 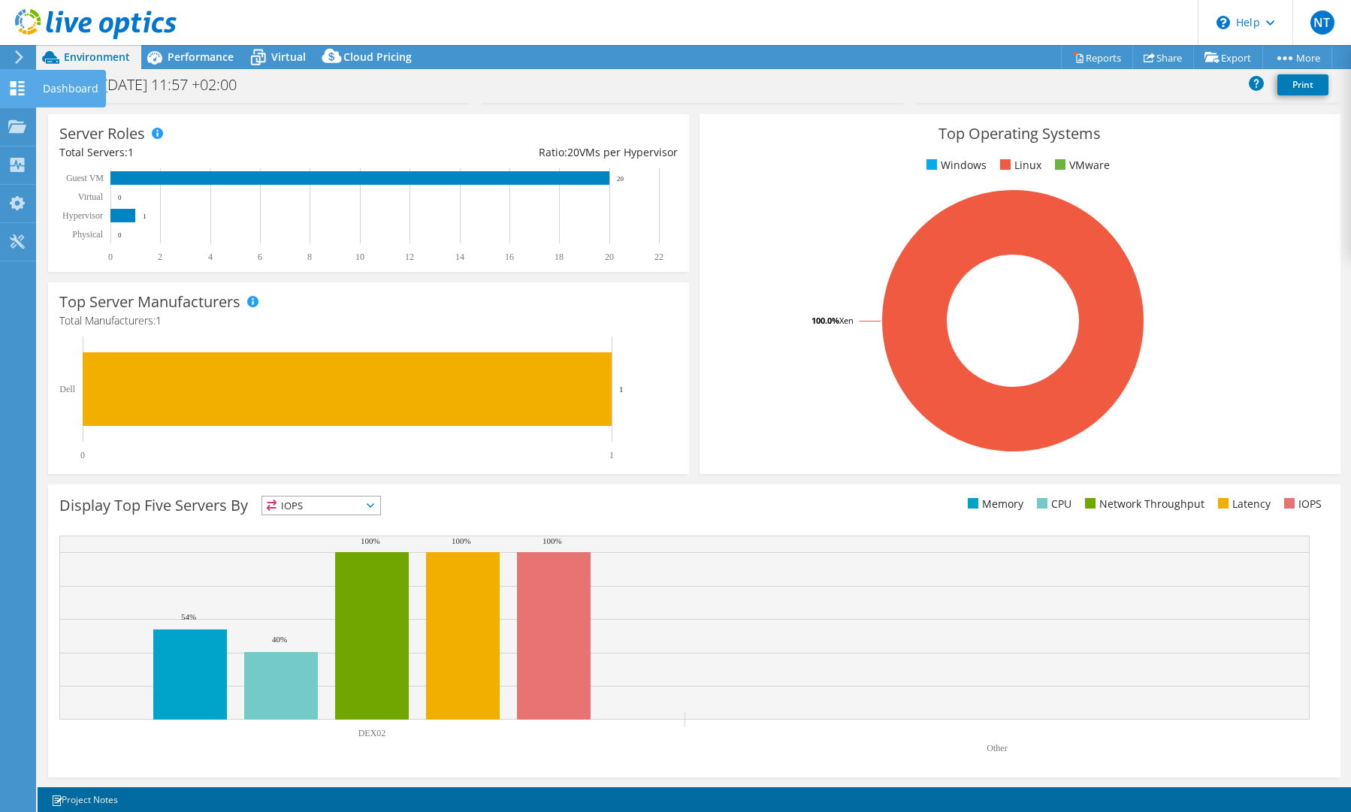 What do you see at coordinates (321, 506) in the screenshot?
I see `span: IOPS` at bounding box center [321, 506].